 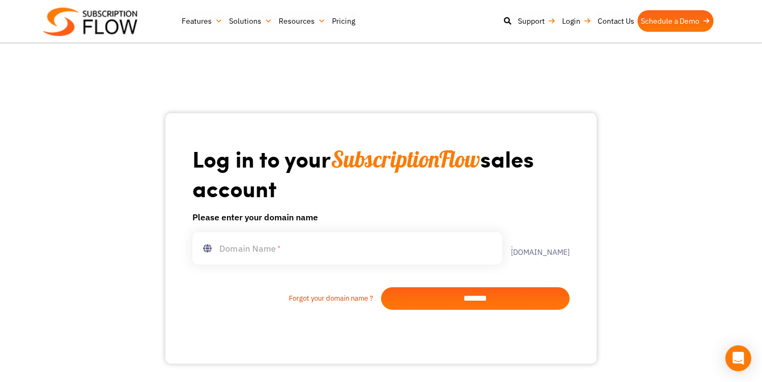 I want to click on img: Subscriptionflow, so click(x=90, y=22).